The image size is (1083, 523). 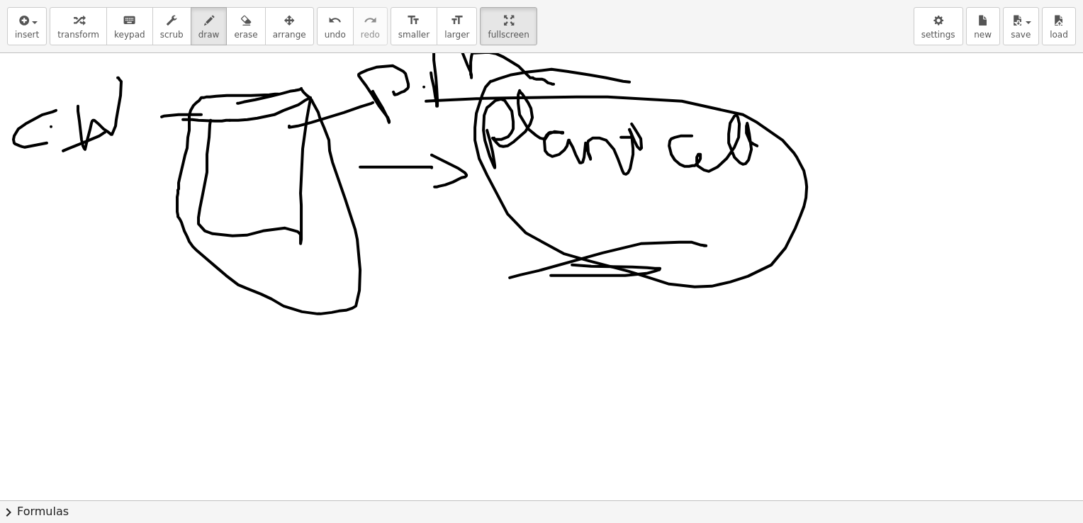 I want to click on span: new, so click(x=982, y=35).